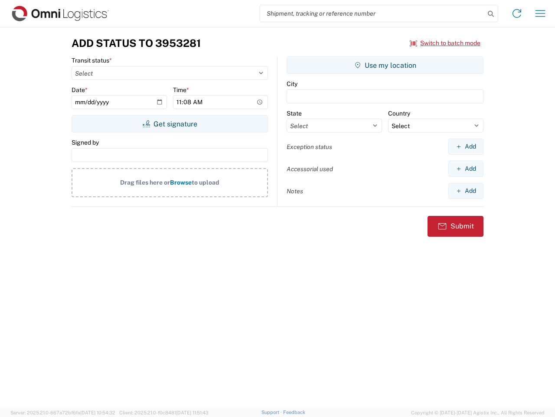 The width and height of the screenshot is (555, 417). What do you see at coordinates (445, 43) in the screenshot?
I see `button: Switch to batch mode` at bounding box center [445, 43].